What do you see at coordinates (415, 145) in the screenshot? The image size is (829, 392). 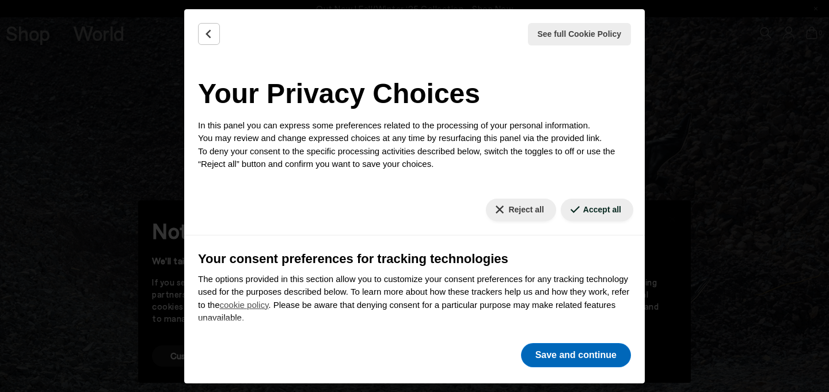 I see `p: In this panel you can express some preferences related to the processing of your personal informa...` at bounding box center [415, 145].